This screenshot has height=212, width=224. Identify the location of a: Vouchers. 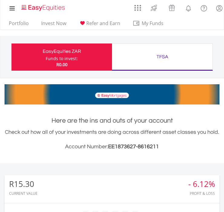
(171, 7).